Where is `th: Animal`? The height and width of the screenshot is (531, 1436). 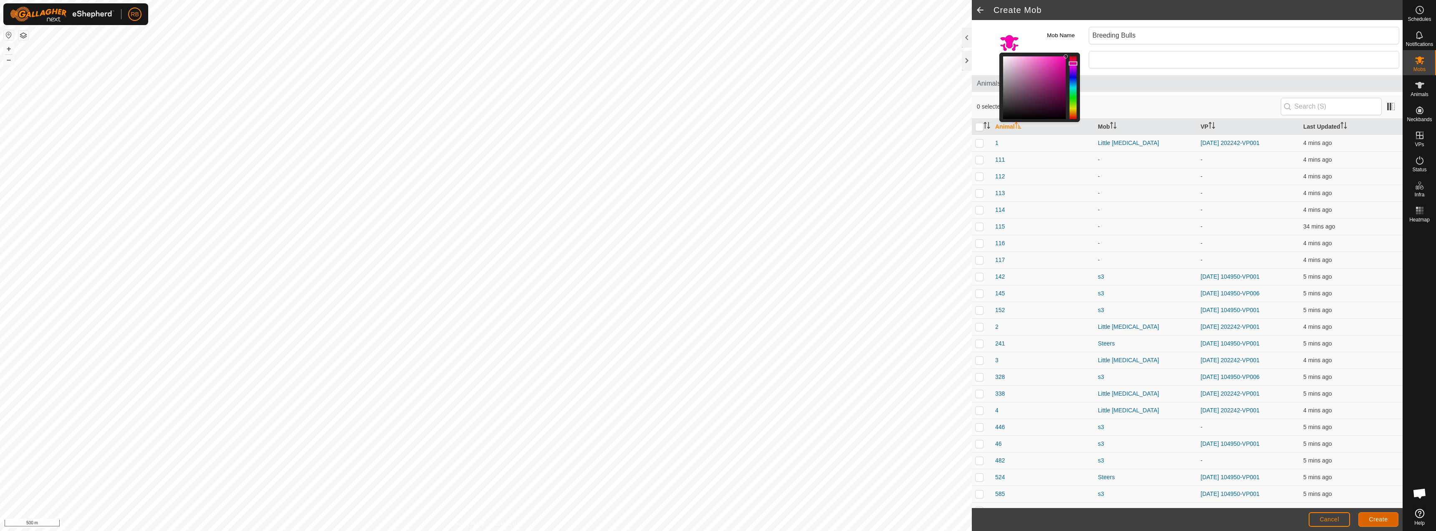
th: Animal is located at coordinates (1044, 127).